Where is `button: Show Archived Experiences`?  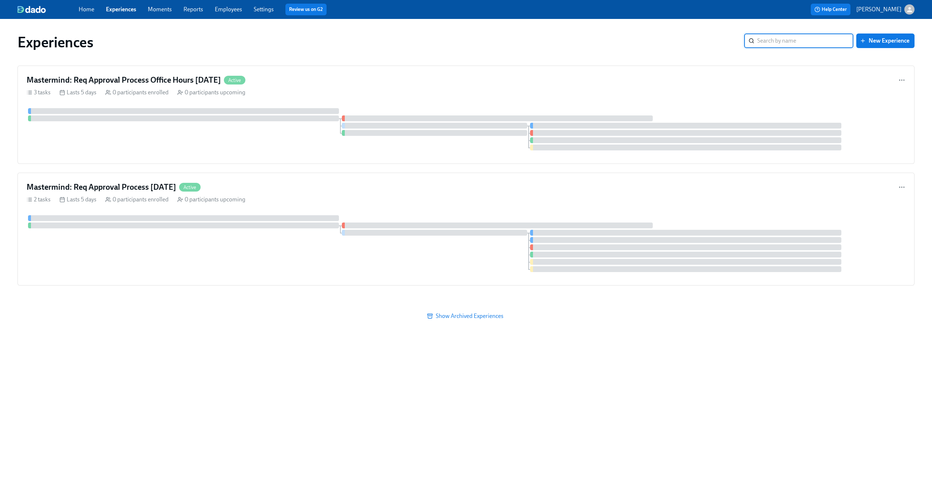
button: Show Archived Experiences is located at coordinates (466, 316).